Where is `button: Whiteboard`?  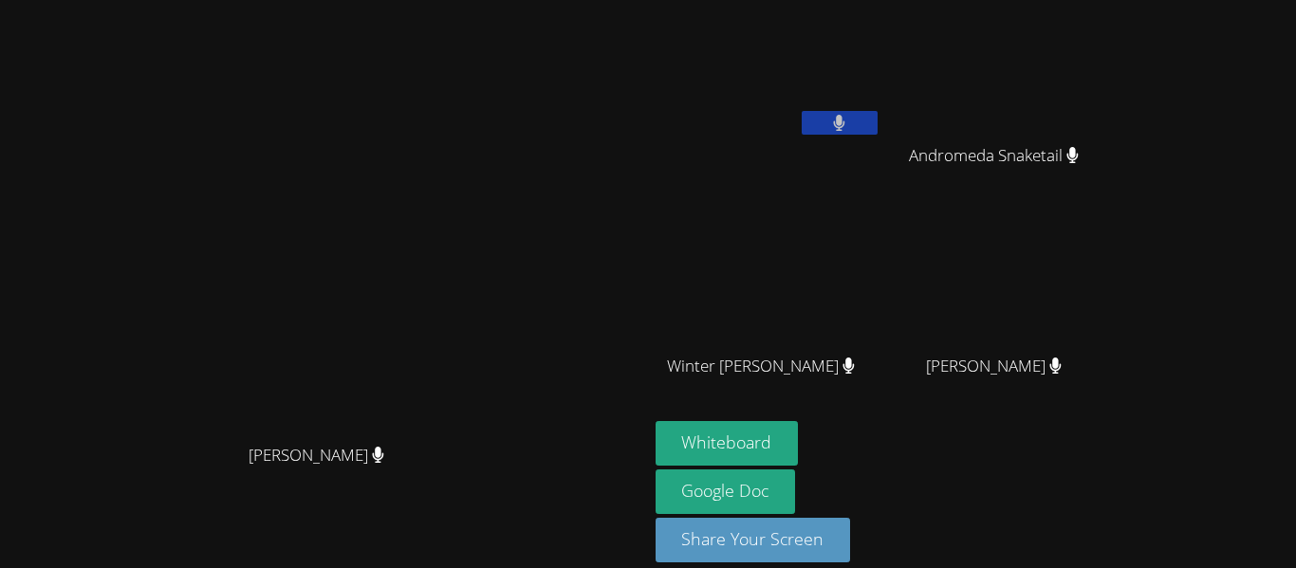
button: Whiteboard is located at coordinates (726, 443).